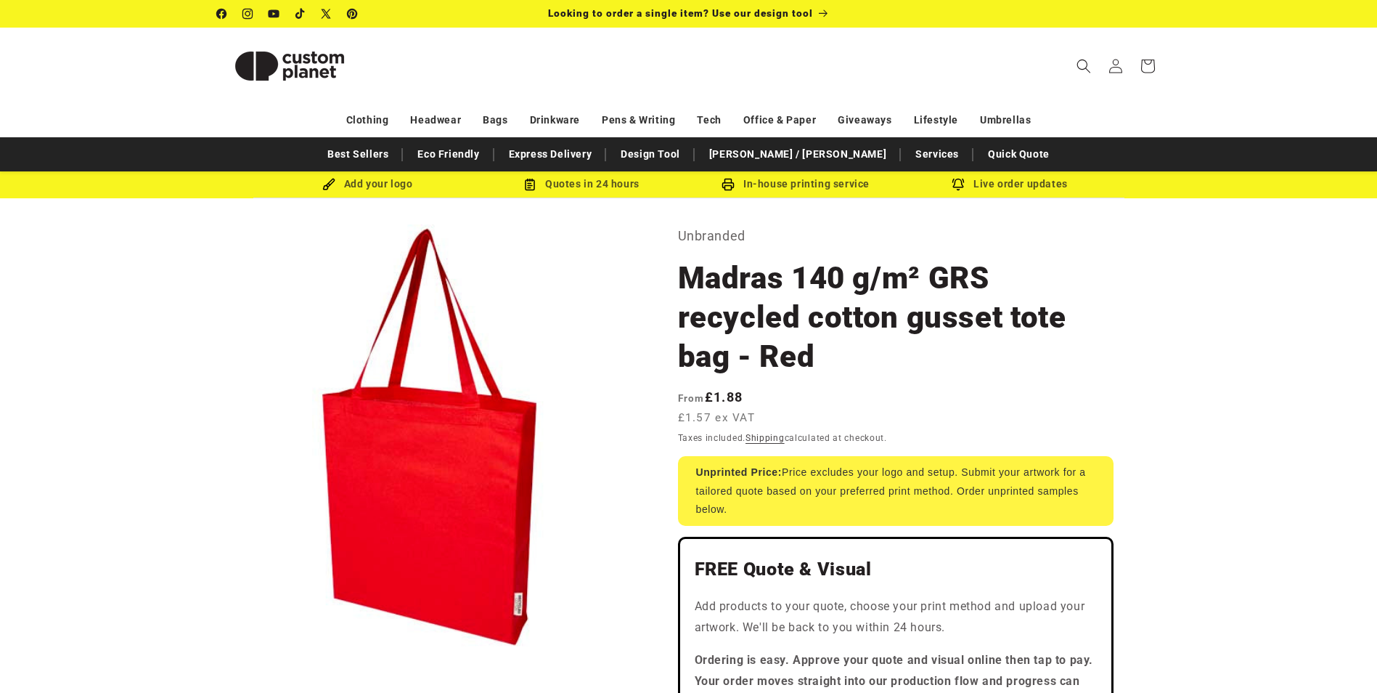 The image size is (1377, 693). What do you see at coordinates (896, 317) in the screenshot?
I see `h1: Madras 140 g/m² GRS recycled cotton gusset tote bag - Red` at bounding box center [896, 317].